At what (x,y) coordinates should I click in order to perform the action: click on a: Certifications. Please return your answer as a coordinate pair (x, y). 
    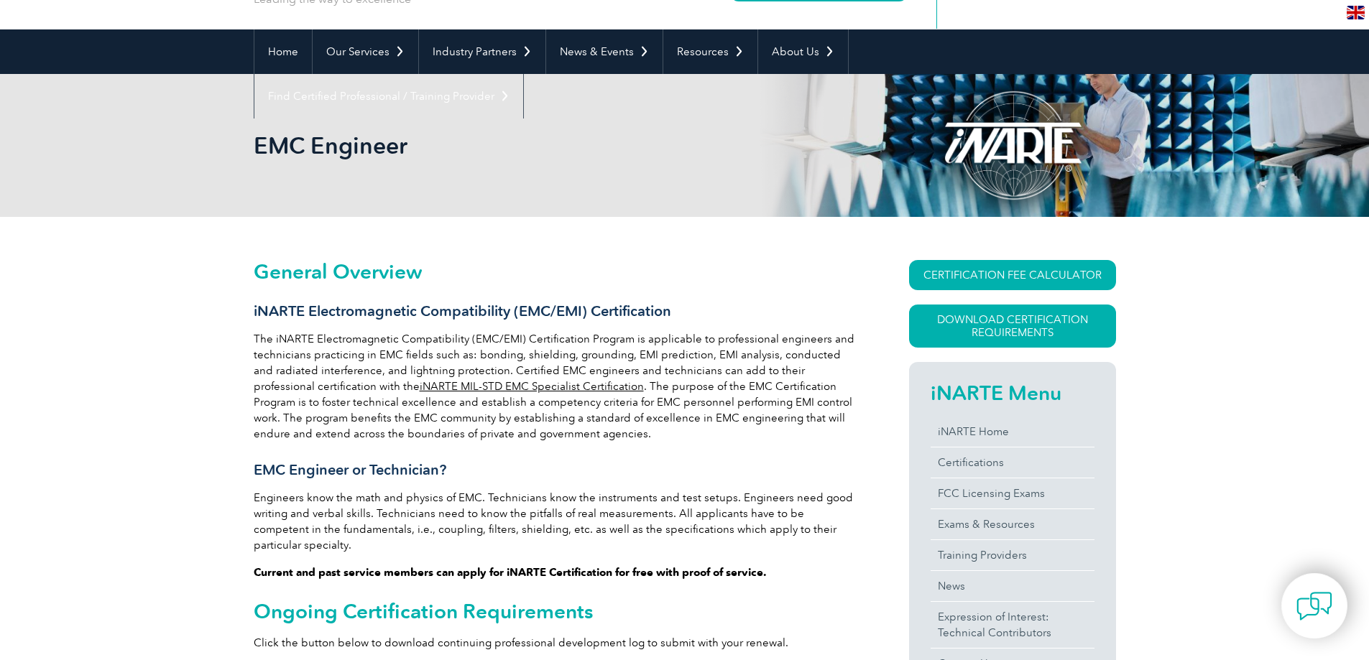
    Looking at the image, I should click on (1012, 463).